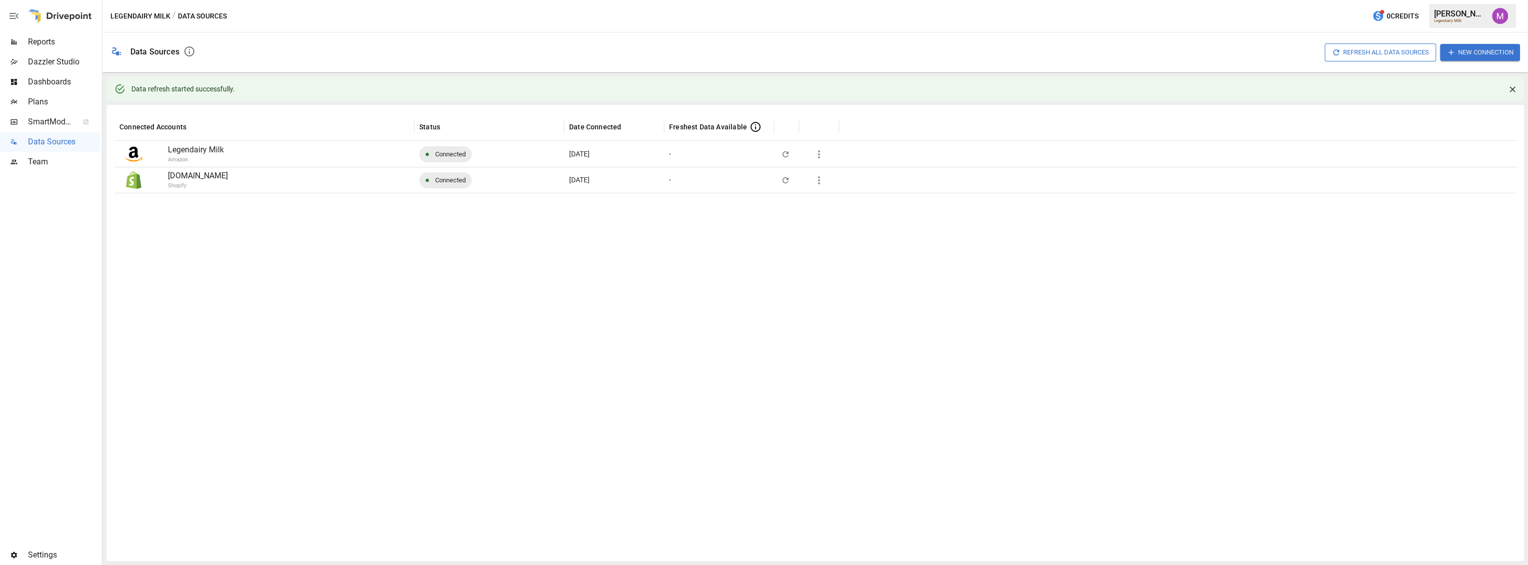  I want to click on span: Settings, so click(64, 555).